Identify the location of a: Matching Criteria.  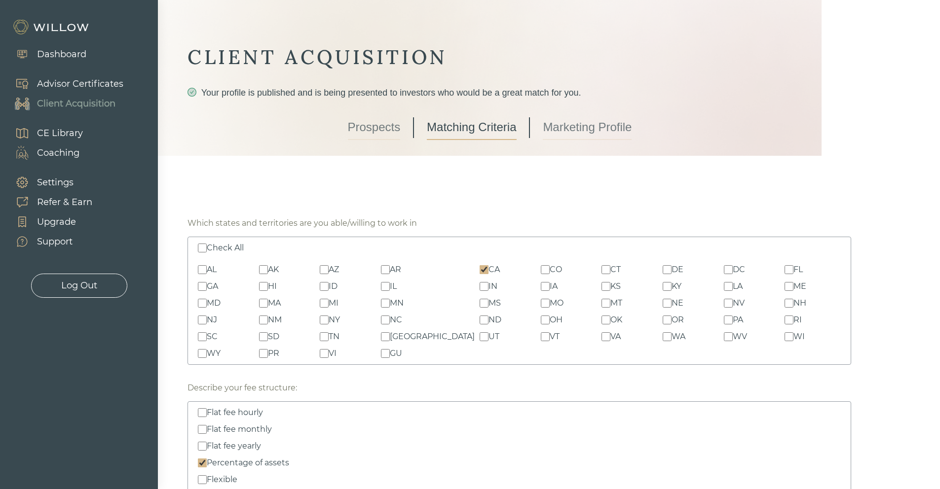
(471, 128).